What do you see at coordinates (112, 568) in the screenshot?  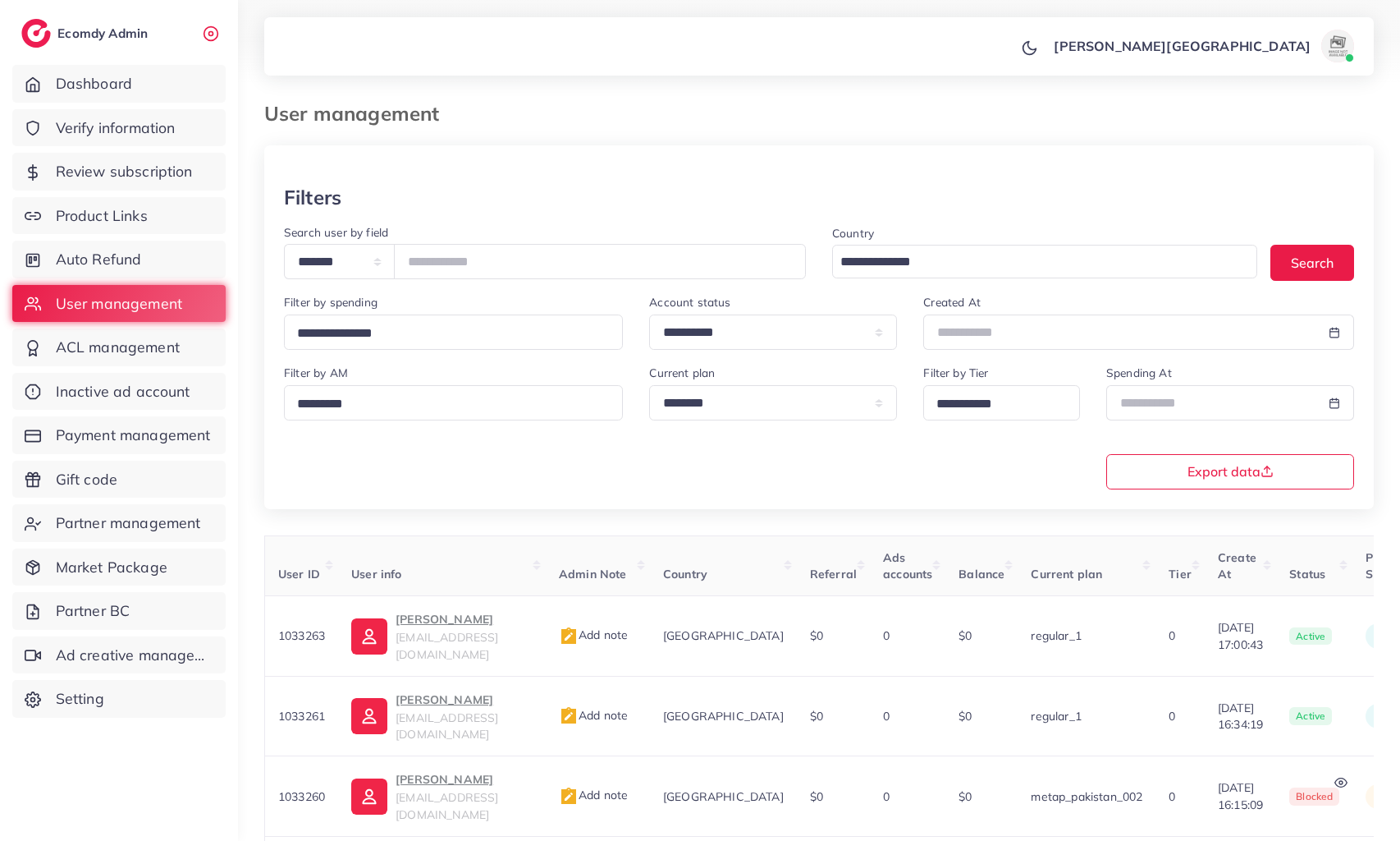 I see `span: Market Package` at bounding box center [112, 568].